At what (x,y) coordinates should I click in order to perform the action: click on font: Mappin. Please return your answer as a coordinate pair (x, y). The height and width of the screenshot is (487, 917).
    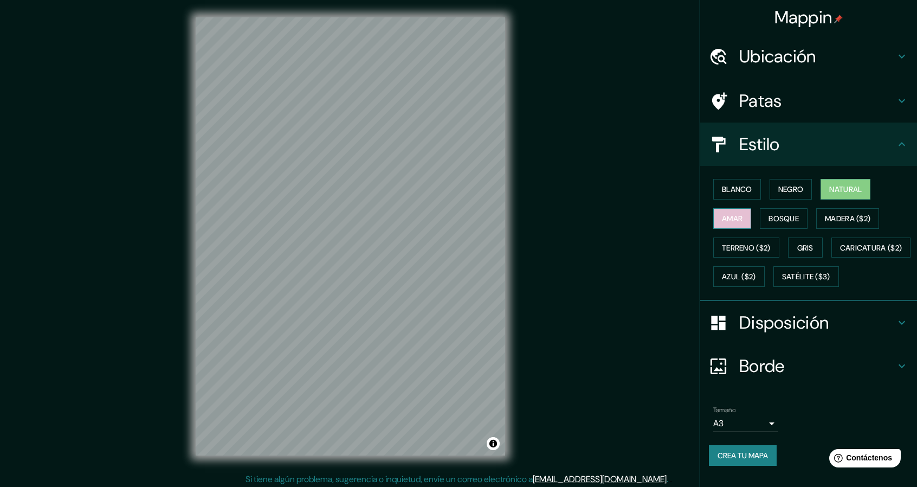
    Looking at the image, I should click on (804, 17).